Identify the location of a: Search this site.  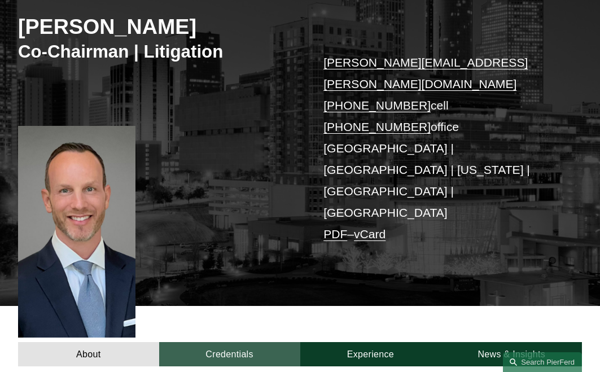
(542, 362).